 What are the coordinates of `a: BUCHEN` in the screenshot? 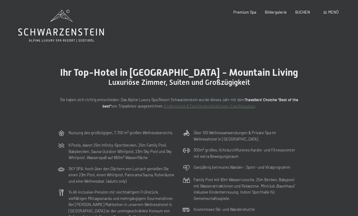 It's located at (302, 12).